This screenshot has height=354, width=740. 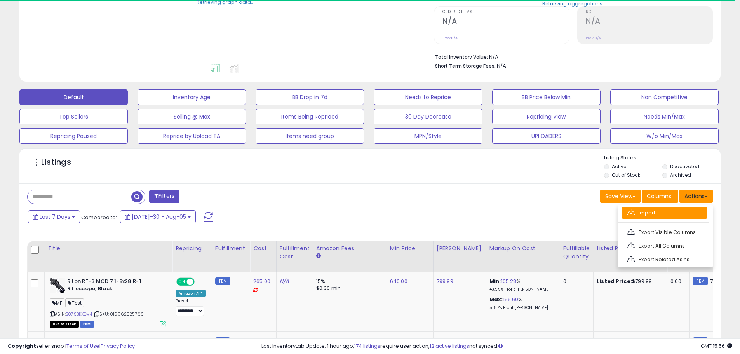 What do you see at coordinates (718, 281) in the screenshot?
I see `span: 799.99` at bounding box center [718, 281].